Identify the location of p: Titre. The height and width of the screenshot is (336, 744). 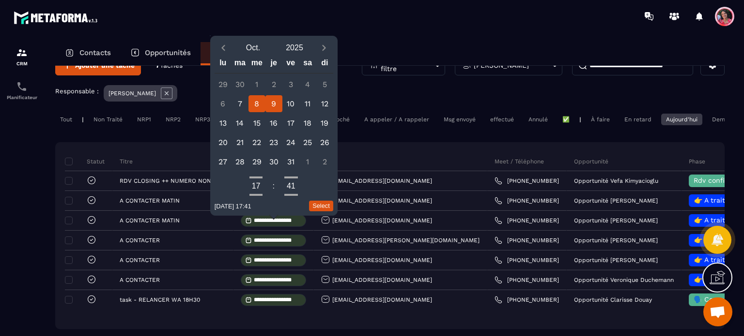
(126, 162).